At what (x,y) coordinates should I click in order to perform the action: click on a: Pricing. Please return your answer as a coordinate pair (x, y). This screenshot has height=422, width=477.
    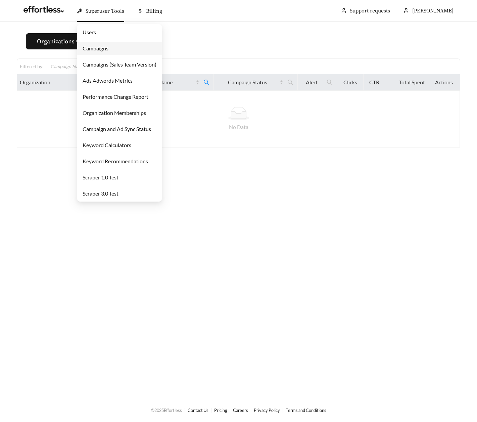
    Looking at the image, I should click on (221, 410).